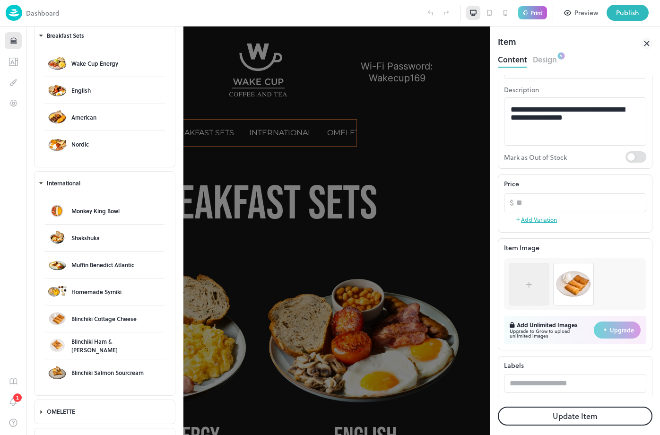 The image size is (660, 435). What do you see at coordinates (95, 211) in the screenshot?
I see `div: Monkey King Bowl` at bounding box center [95, 211].